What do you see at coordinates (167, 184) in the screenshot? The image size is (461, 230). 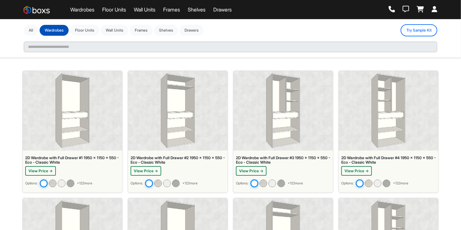 I see `img: 2D Wardrobe with Full Drawer #2 1950 x 1150 x 550 - Architect - Ivory White` at bounding box center [167, 184].